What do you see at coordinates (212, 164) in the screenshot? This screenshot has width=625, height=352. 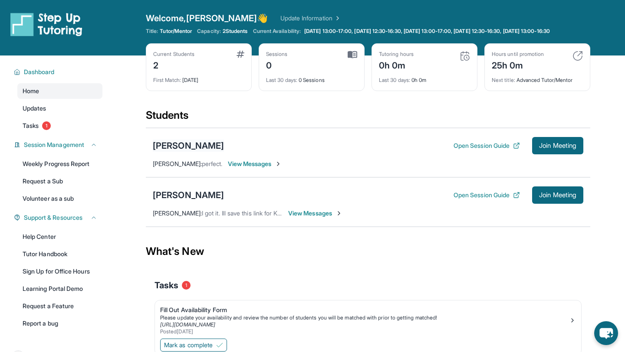 I see `span: perfect.` at bounding box center [212, 164].